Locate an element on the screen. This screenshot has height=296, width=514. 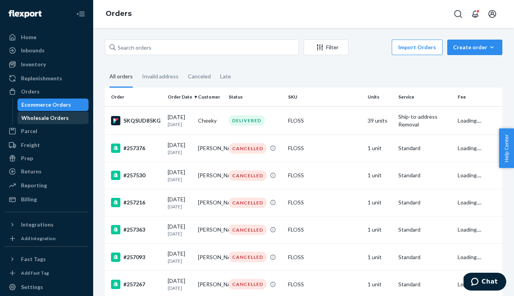
button: Create order is located at coordinates (475, 47).